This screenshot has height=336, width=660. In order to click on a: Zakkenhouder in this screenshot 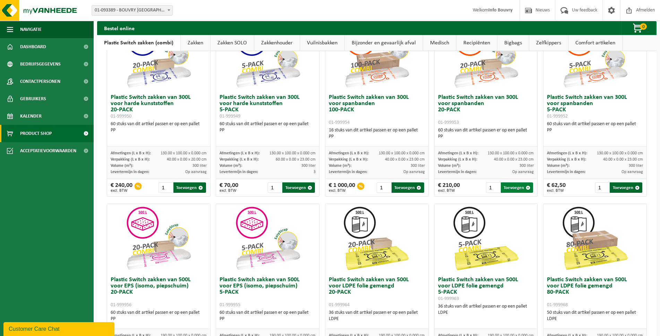, I will do `click(277, 43)`.